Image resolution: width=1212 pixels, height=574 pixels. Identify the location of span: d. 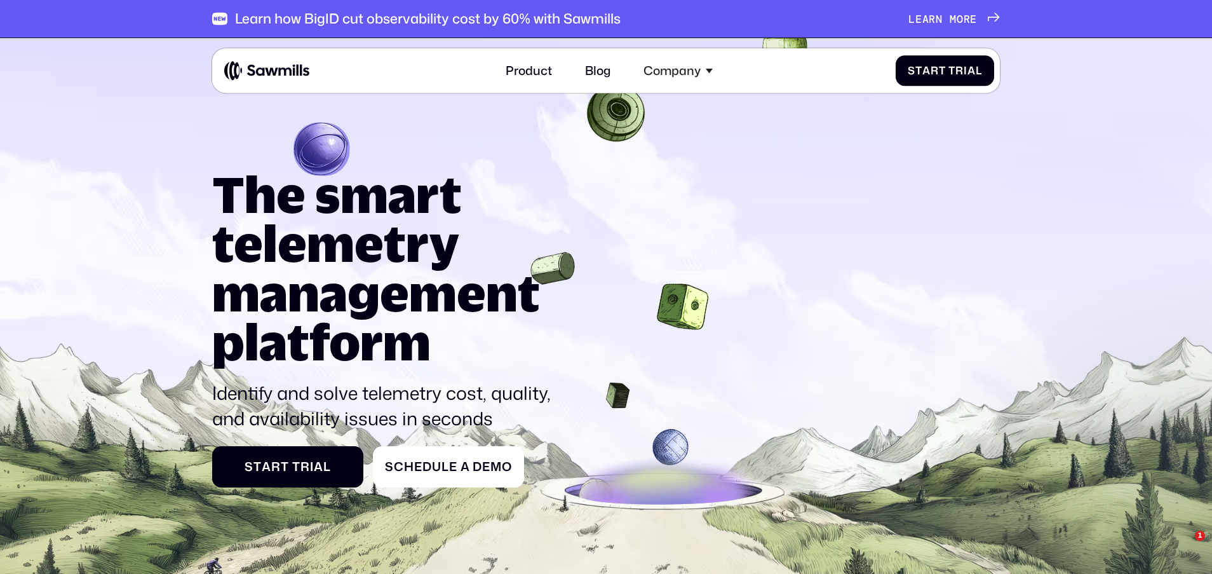
(427, 466).